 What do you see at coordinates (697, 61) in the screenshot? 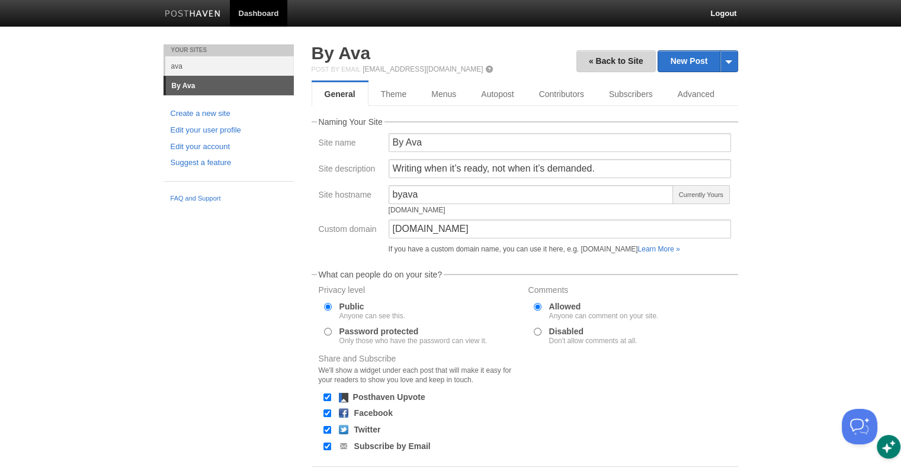
I see `a: New Post` at bounding box center [697, 61].